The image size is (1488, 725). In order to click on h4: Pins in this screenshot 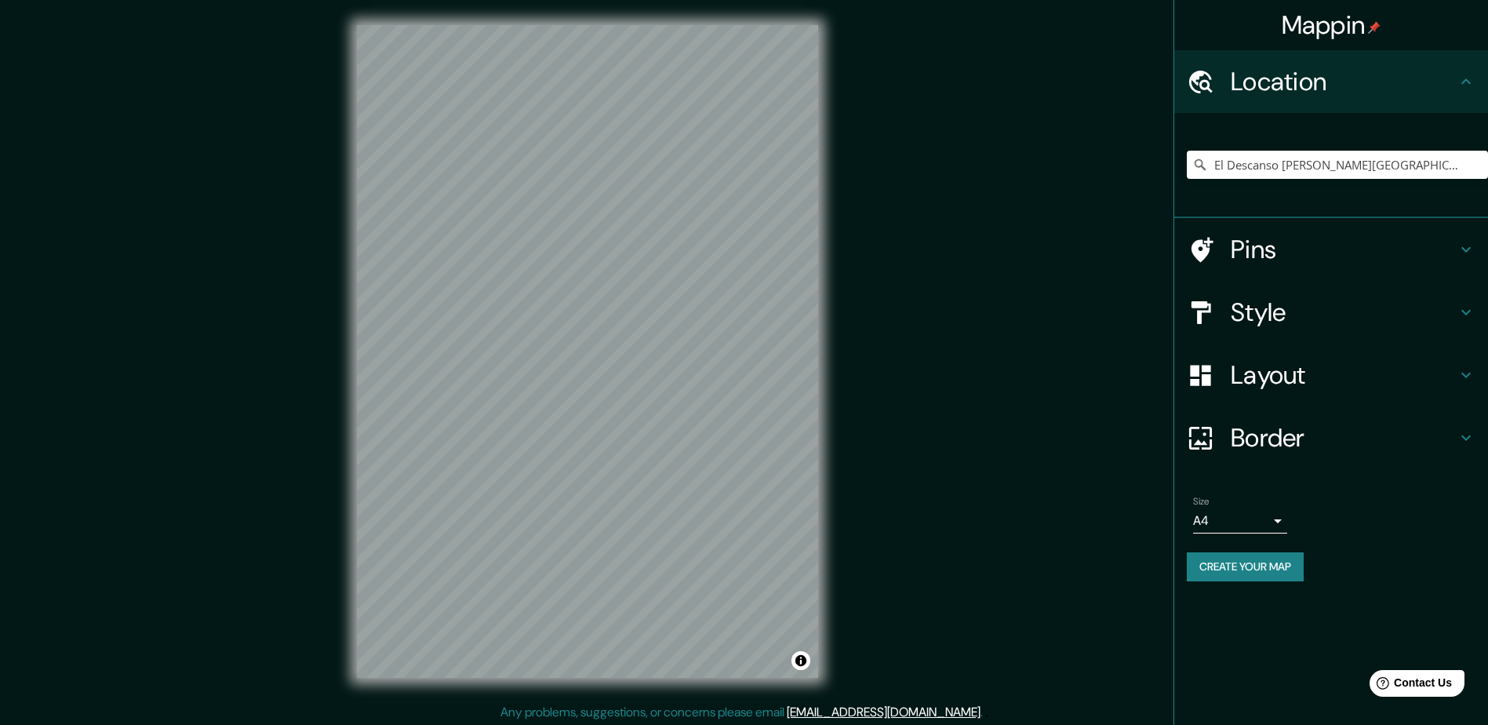, I will do `click(1343, 249)`.